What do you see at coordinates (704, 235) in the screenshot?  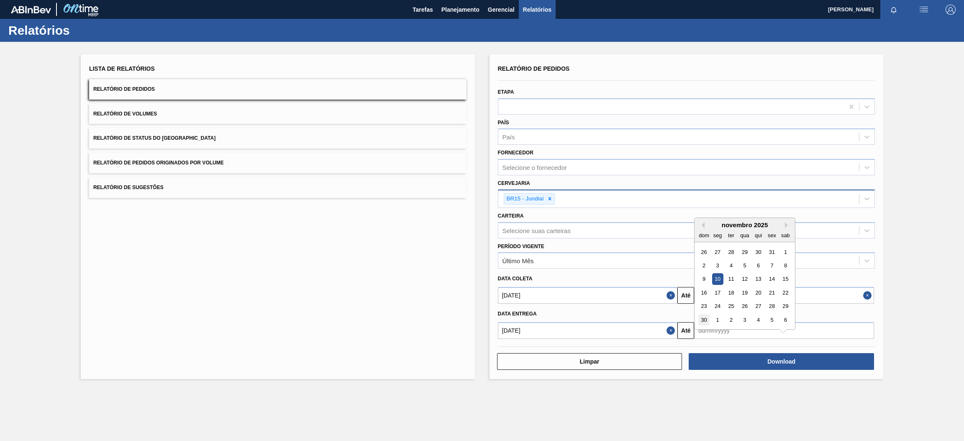 I see `div: dom` at bounding box center [704, 235].